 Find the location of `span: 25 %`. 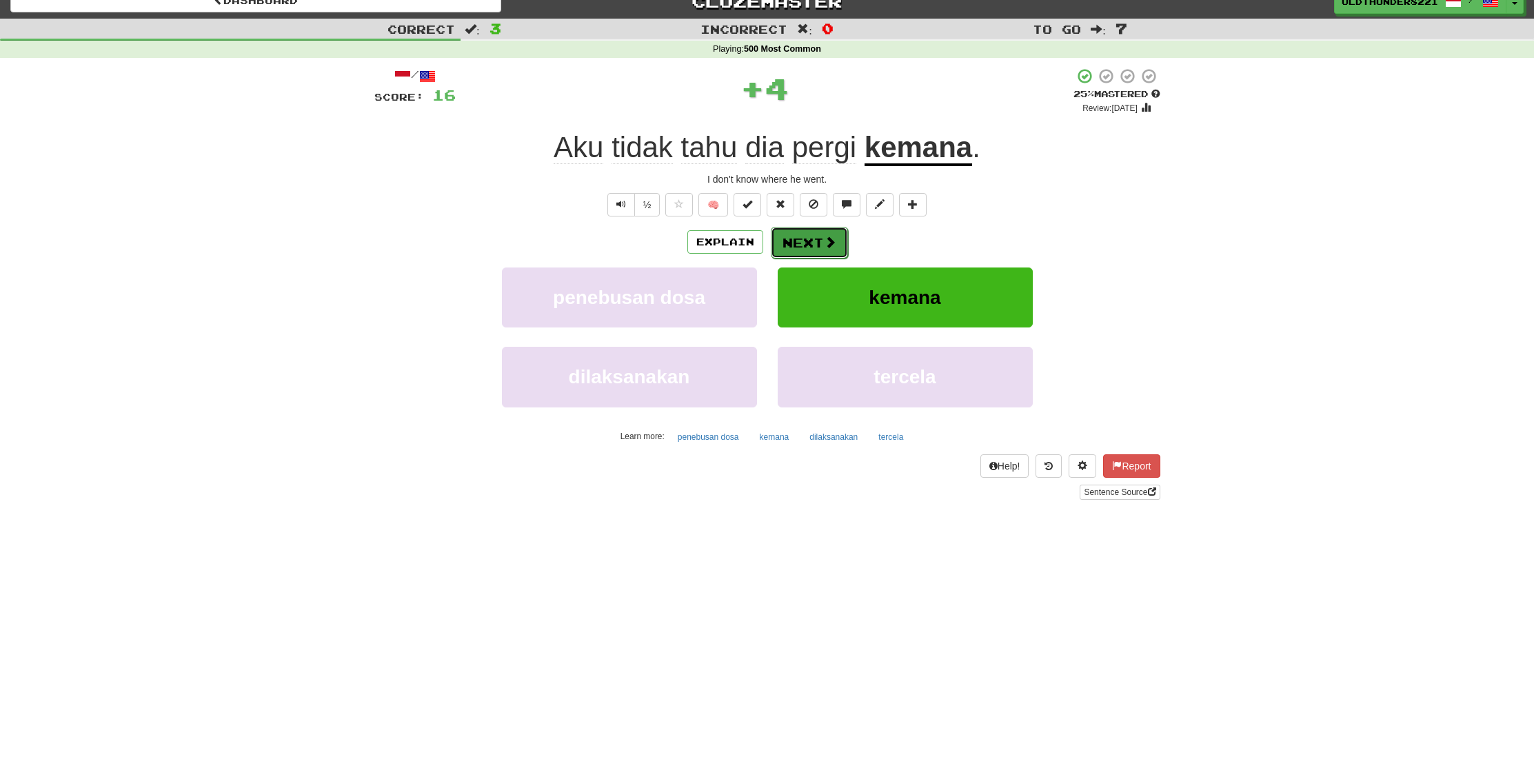

span: 25 % is located at coordinates (1084, 94).